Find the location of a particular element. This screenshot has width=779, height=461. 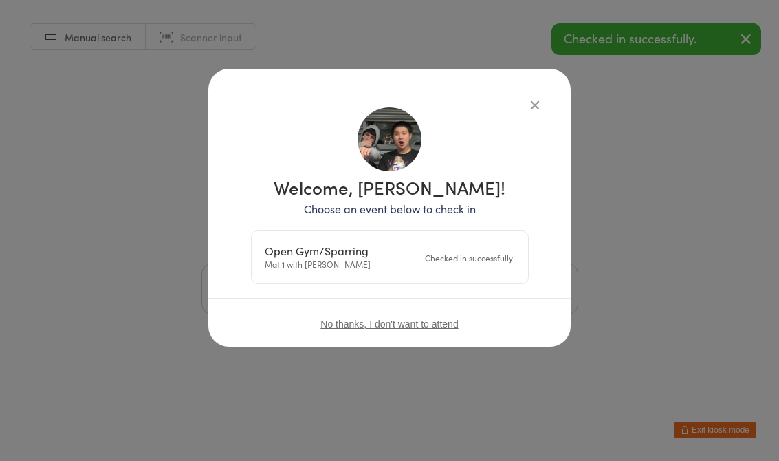

div: Open Gym/Sparring is located at coordinates (318, 250).